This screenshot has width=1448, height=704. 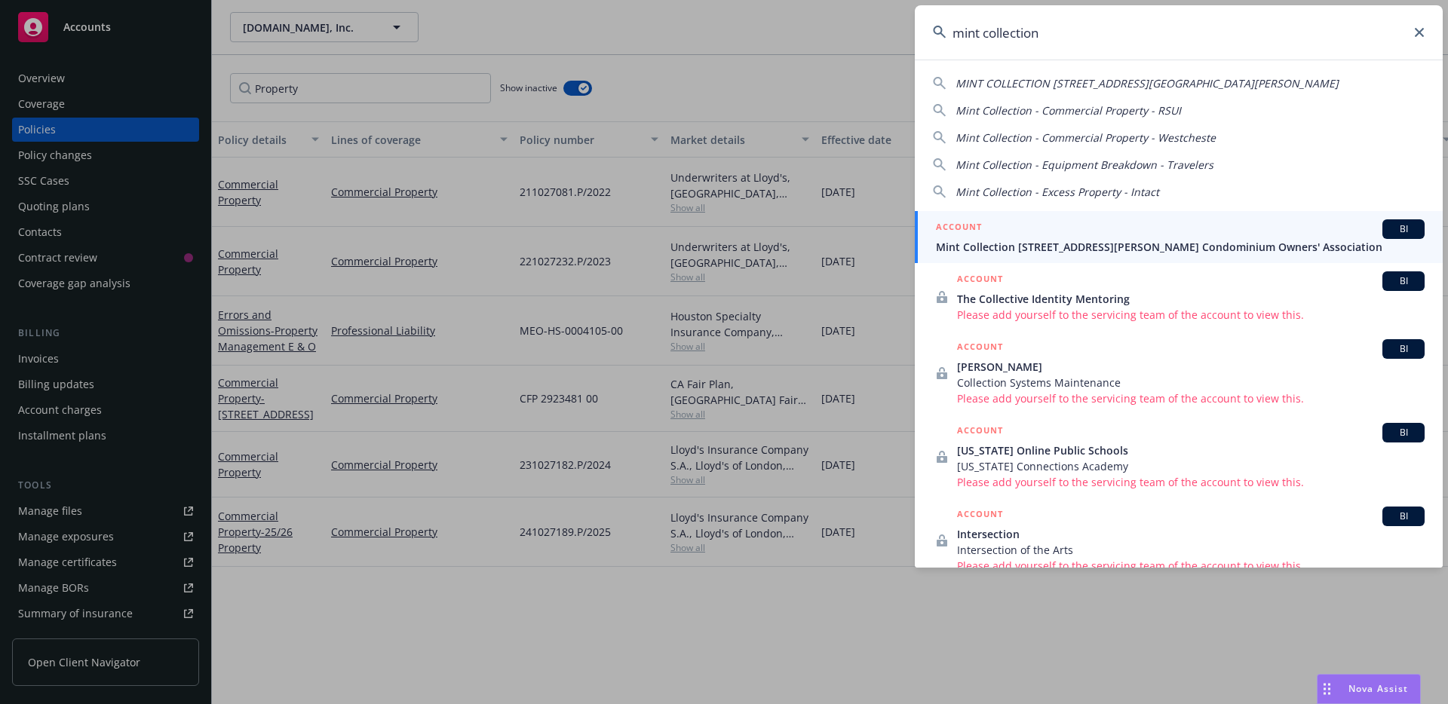 I want to click on span: Collection Systems Maintenance, so click(x=1190, y=382).